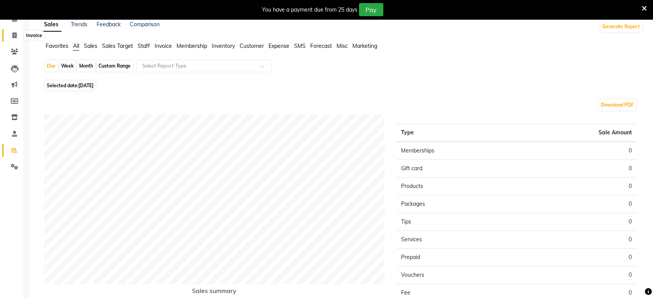 The height and width of the screenshot is (298, 653). I want to click on a: Feedback, so click(109, 24).